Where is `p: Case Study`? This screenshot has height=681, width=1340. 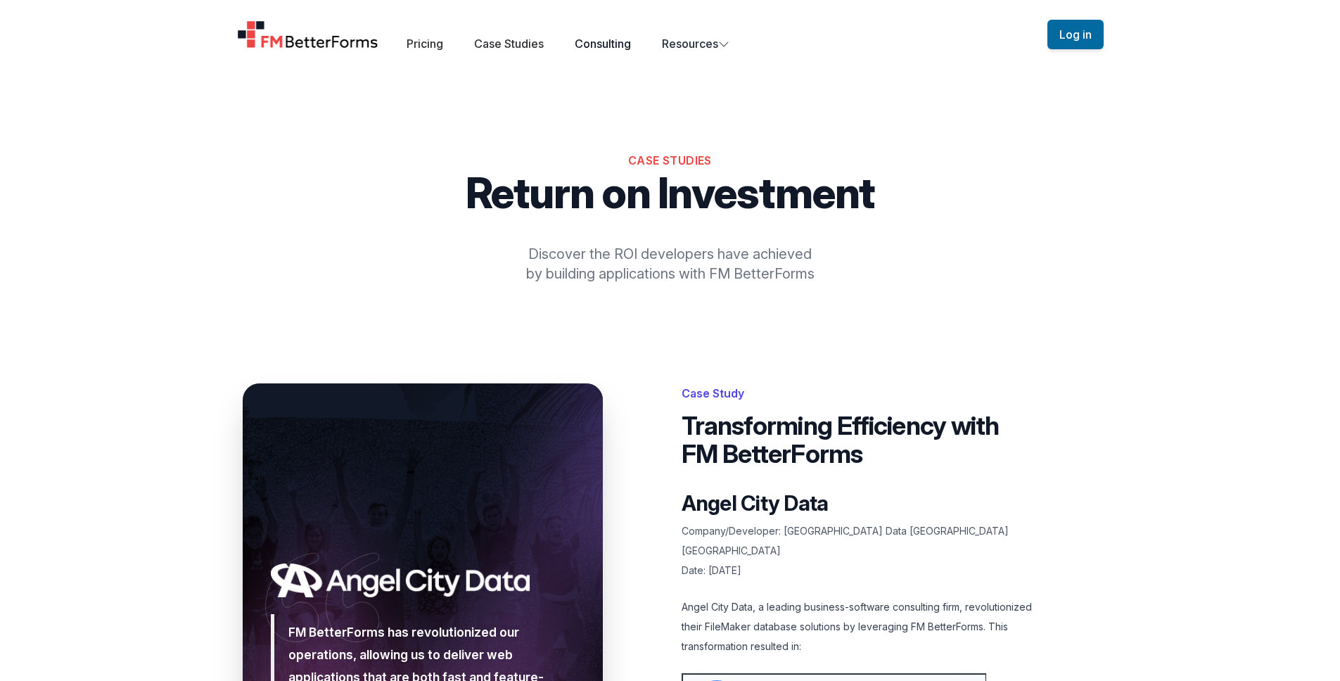
p: Case Study is located at coordinates (862, 393).